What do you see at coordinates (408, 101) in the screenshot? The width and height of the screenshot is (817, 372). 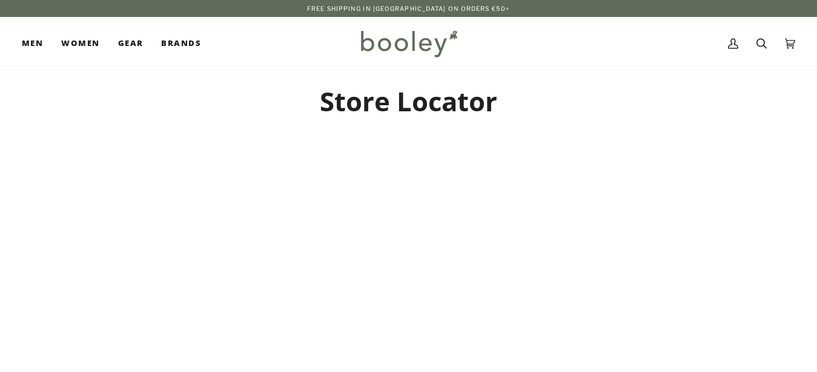 I see `h2: Store Locator` at bounding box center [408, 101].